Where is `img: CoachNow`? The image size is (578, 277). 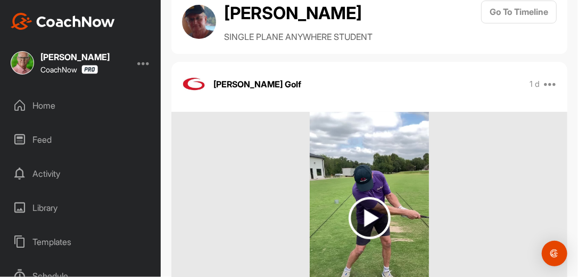 img: CoachNow is located at coordinates (63, 21).